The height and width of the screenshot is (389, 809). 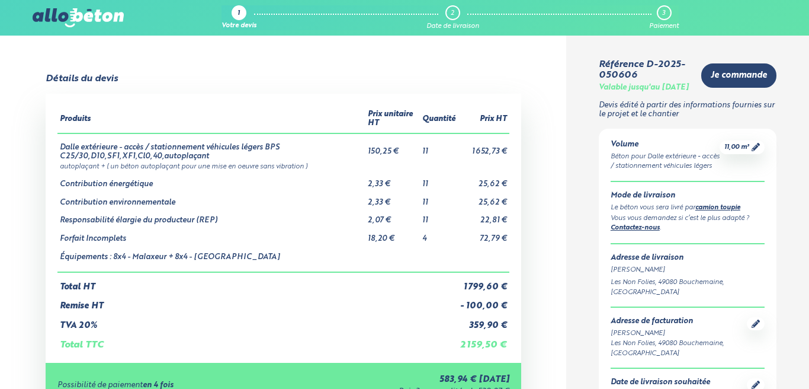 What do you see at coordinates (660, 382) in the screenshot?
I see `div: Date de livraison souhaitée` at bounding box center [660, 382].